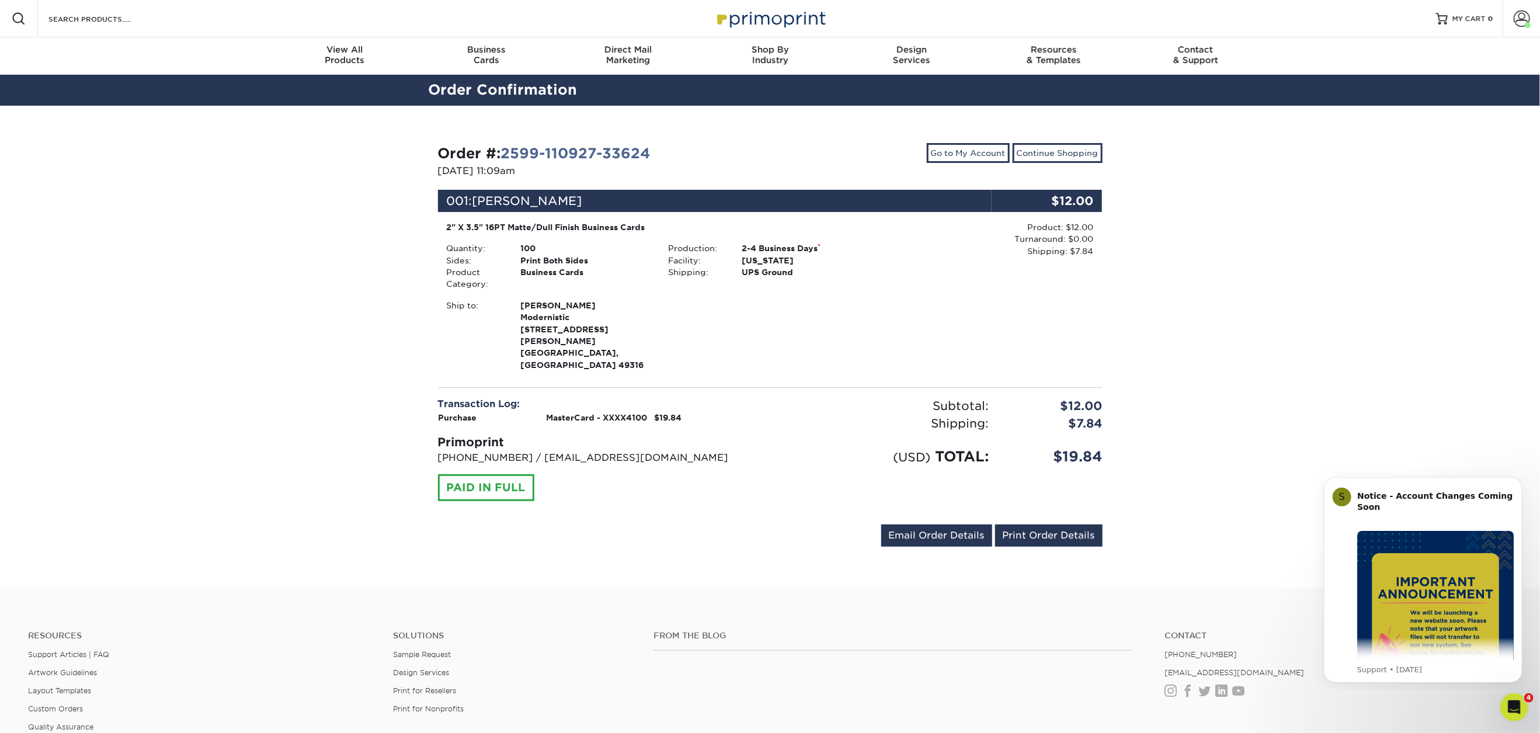 The height and width of the screenshot is (733, 1540). What do you see at coordinates (425, 690) in the screenshot?
I see `a: Print for Resellers` at bounding box center [425, 690].